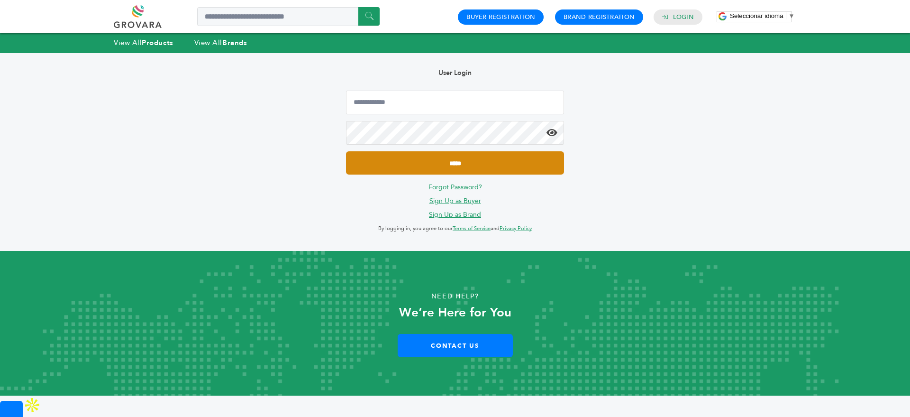  I want to click on a: Login, so click(683, 17).